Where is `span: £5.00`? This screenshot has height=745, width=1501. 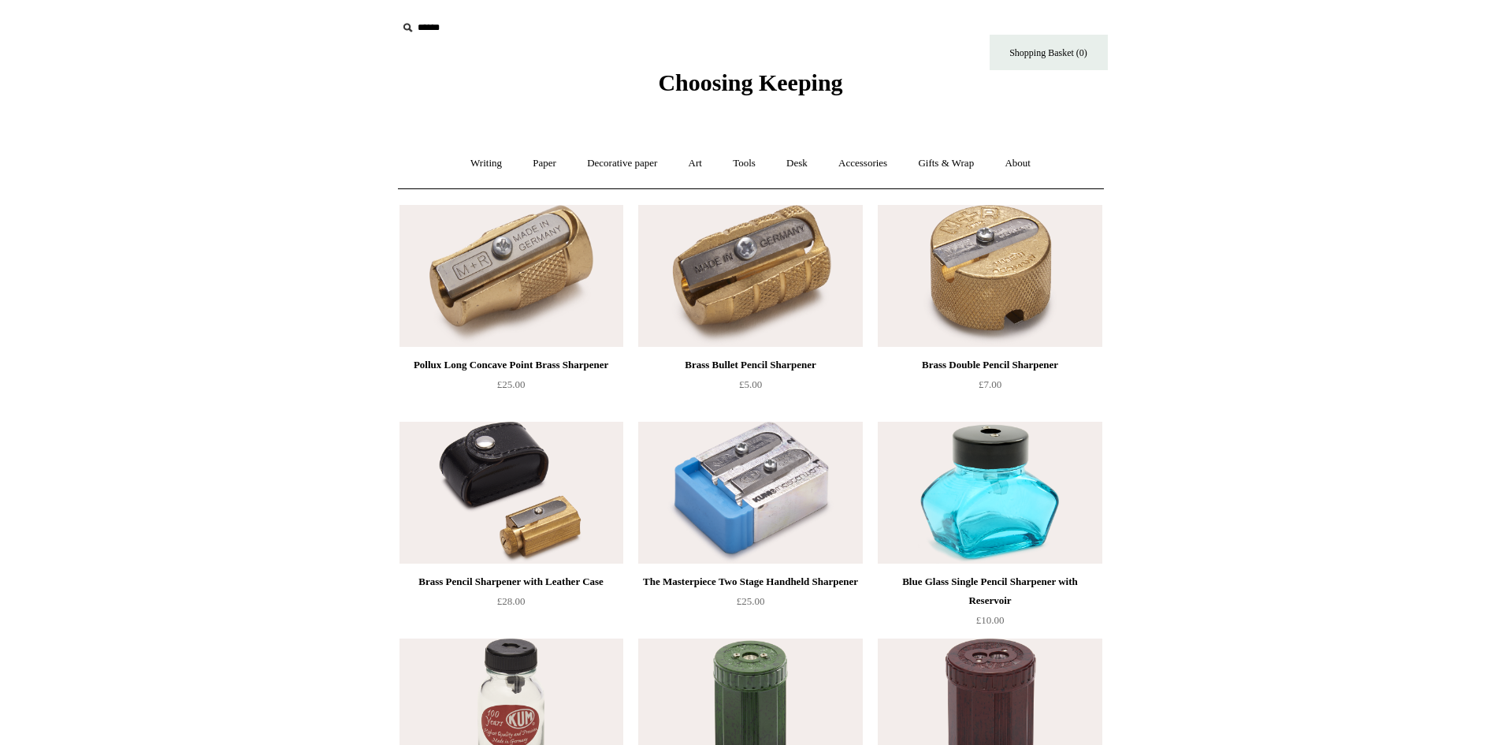
span: £5.00 is located at coordinates (750, 384).